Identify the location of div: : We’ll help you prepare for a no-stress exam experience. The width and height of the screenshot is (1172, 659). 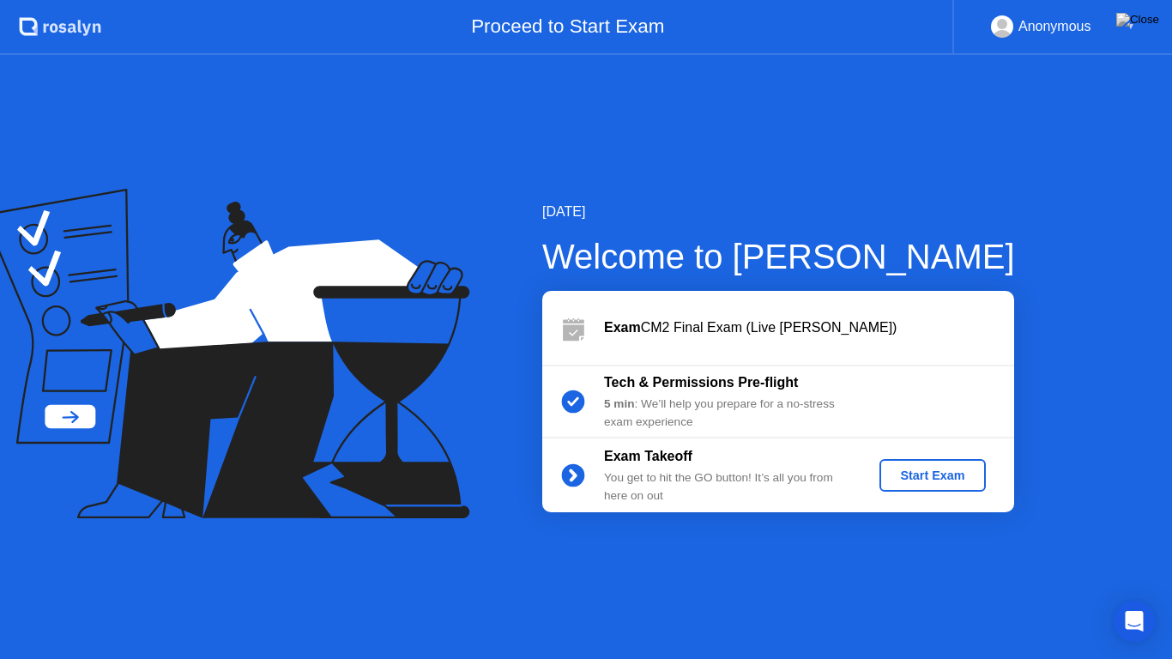
(727, 413).